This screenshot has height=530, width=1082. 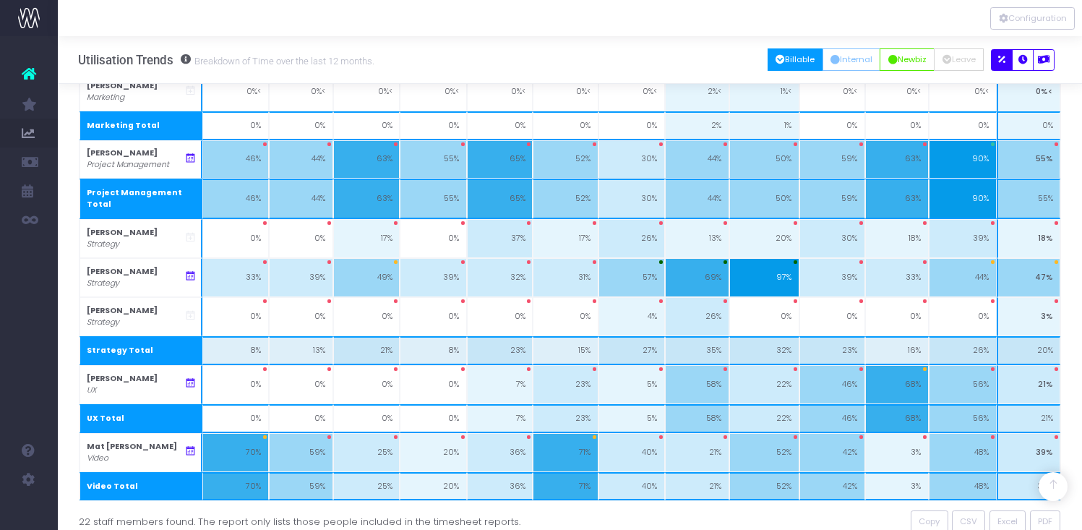 I want to click on td: 13%, so click(x=301, y=351).